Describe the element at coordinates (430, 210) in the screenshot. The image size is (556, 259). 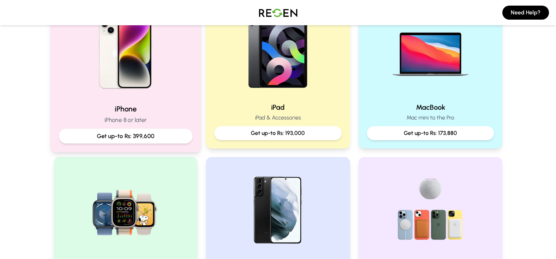
I see `img: Accessories` at that location.